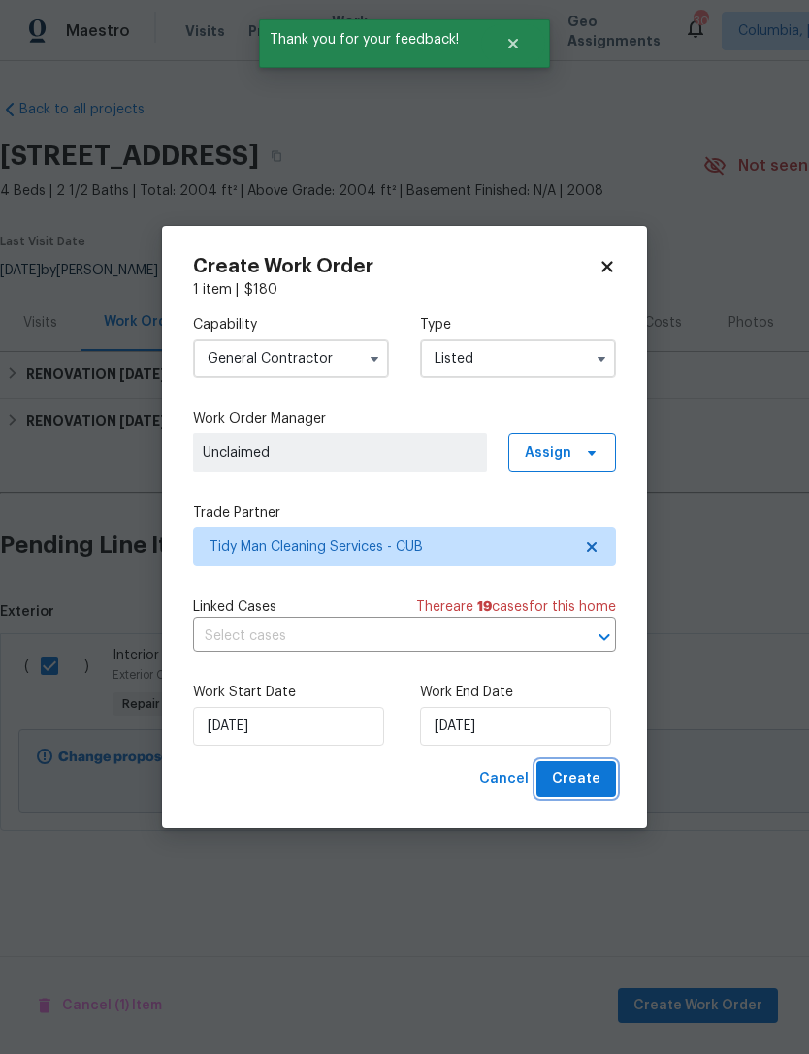 Image resolution: width=809 pixels, height=1054 pixels. Describe the element at coordinates (513, 44) in the screenshot. I see `button: Close` at that location.